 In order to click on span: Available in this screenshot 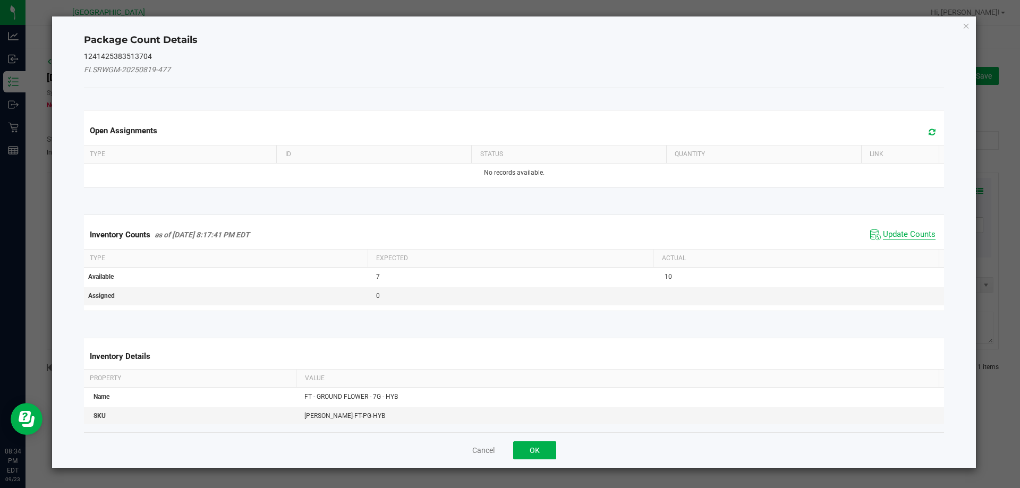, I will do `click(101, 277)`.